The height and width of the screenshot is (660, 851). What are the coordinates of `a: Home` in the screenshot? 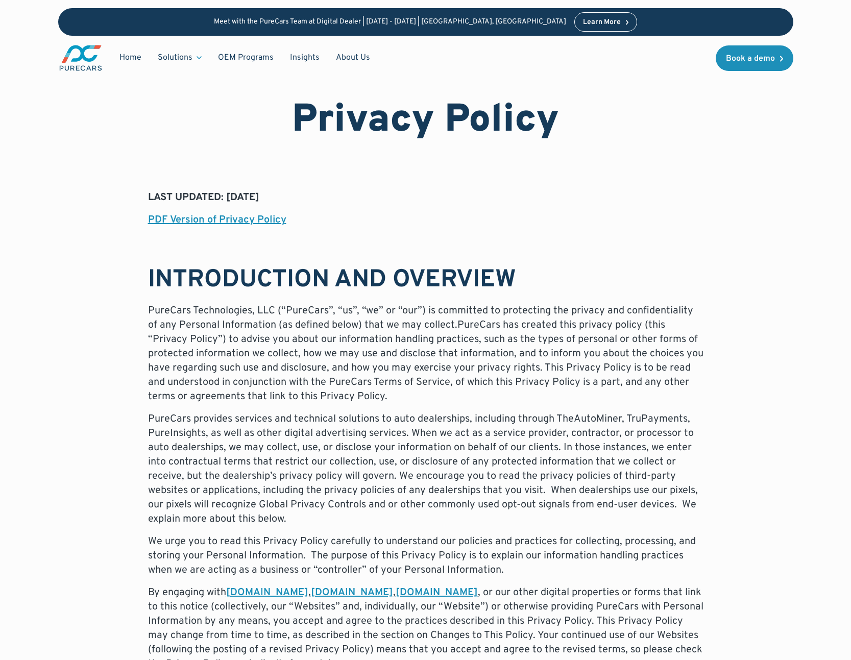 It's located at (130, 58).